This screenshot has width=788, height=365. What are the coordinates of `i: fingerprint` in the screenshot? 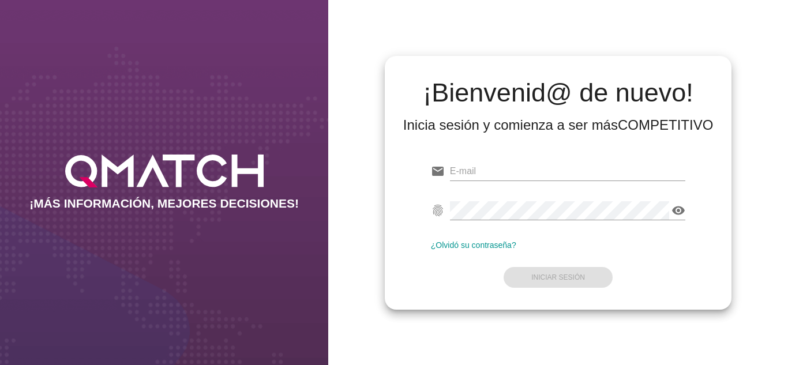 It's located at (438, 211).